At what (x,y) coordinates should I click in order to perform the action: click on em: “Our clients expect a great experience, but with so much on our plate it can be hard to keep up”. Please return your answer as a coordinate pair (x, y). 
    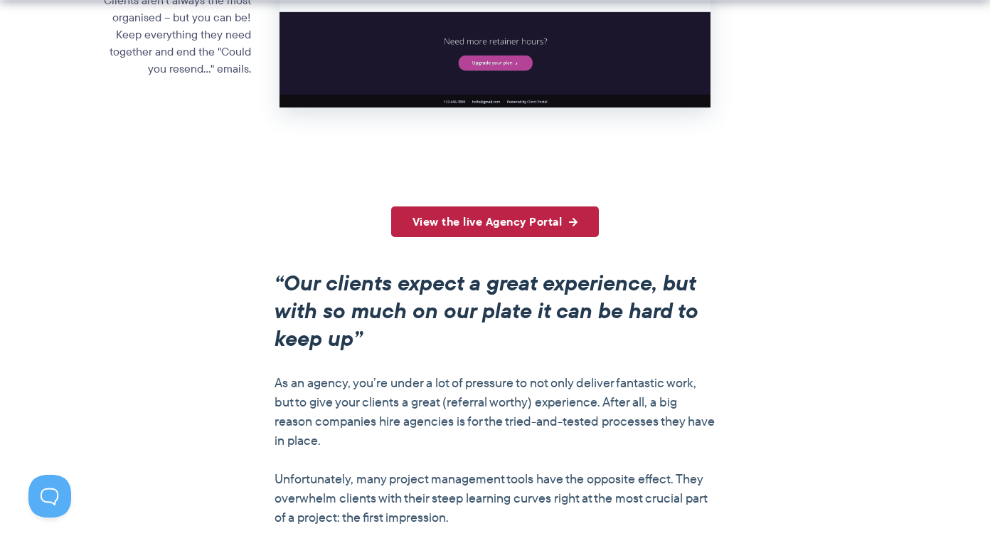
    Looking at the image, I should click on (487, 310).